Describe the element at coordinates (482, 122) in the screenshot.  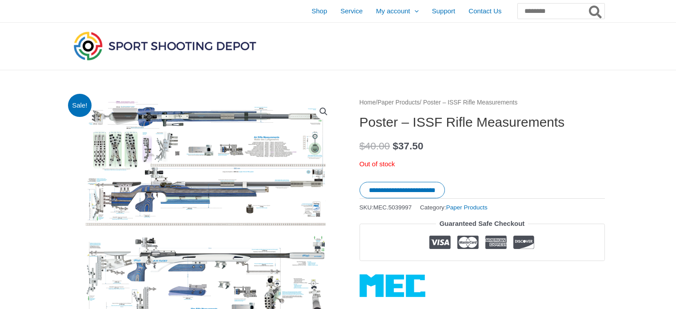
I see `h1: Poster – ISSF Rifle Measurements` at that location.